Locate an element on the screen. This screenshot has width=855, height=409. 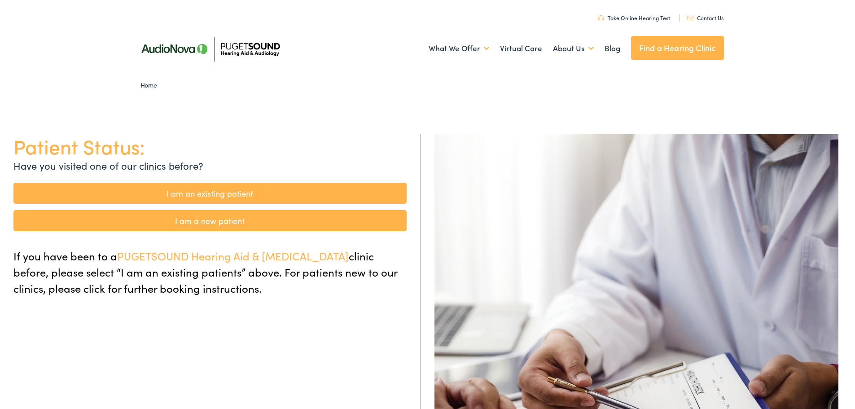
a: Take Online Hearing Test is located at coordinates (634, 18).